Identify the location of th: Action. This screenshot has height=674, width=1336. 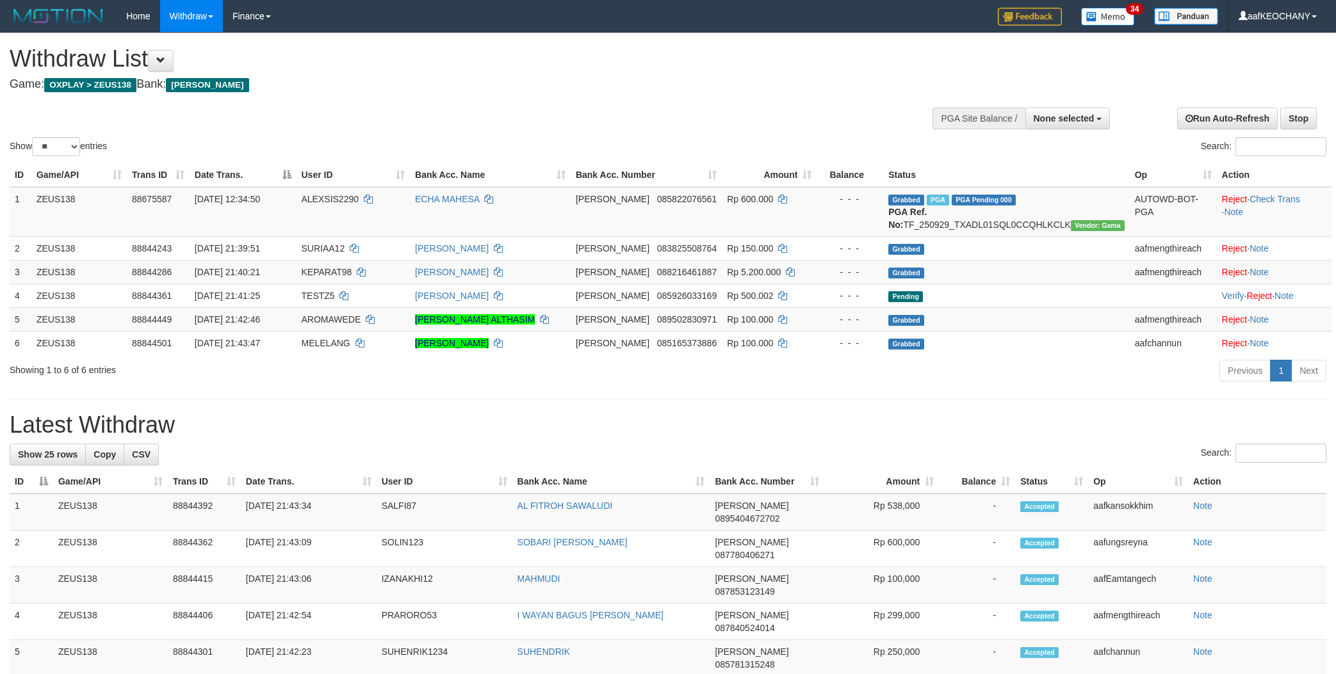
(1257, 482).